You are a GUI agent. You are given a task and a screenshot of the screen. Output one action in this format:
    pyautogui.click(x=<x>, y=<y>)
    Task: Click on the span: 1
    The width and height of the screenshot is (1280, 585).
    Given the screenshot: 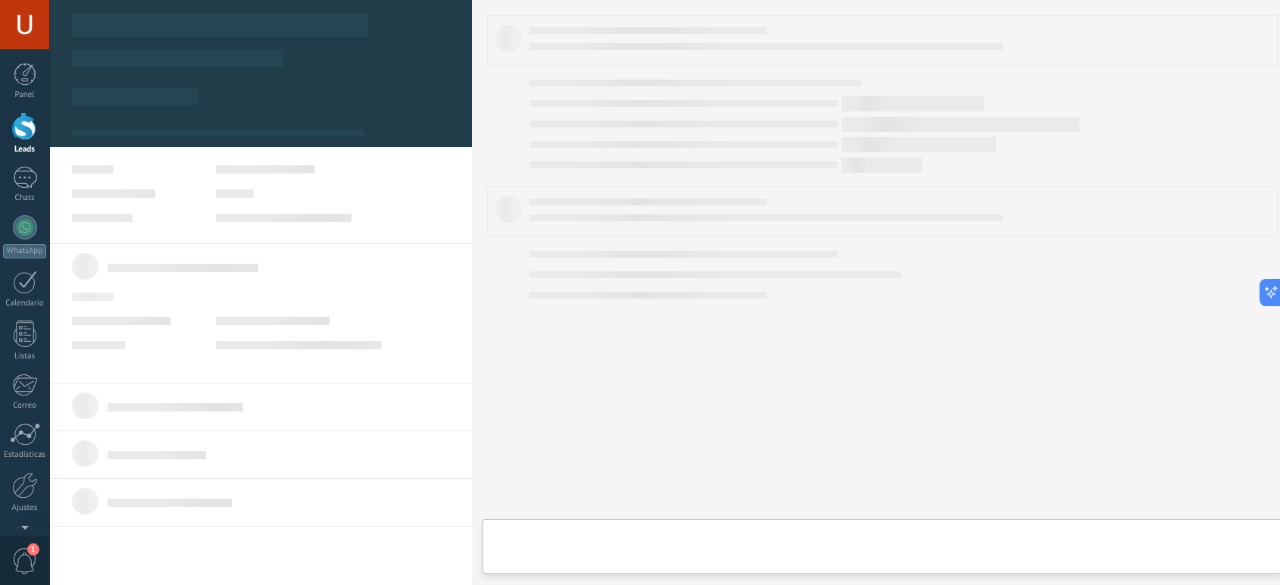 What is the action you would take?
    pyautogui.click(x=33, y=549)
    